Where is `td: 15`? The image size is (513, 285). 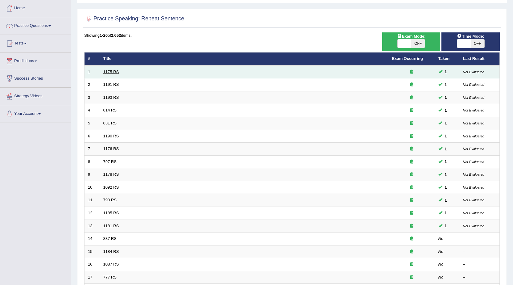 td: 15 is located at coordinates (92, 252).